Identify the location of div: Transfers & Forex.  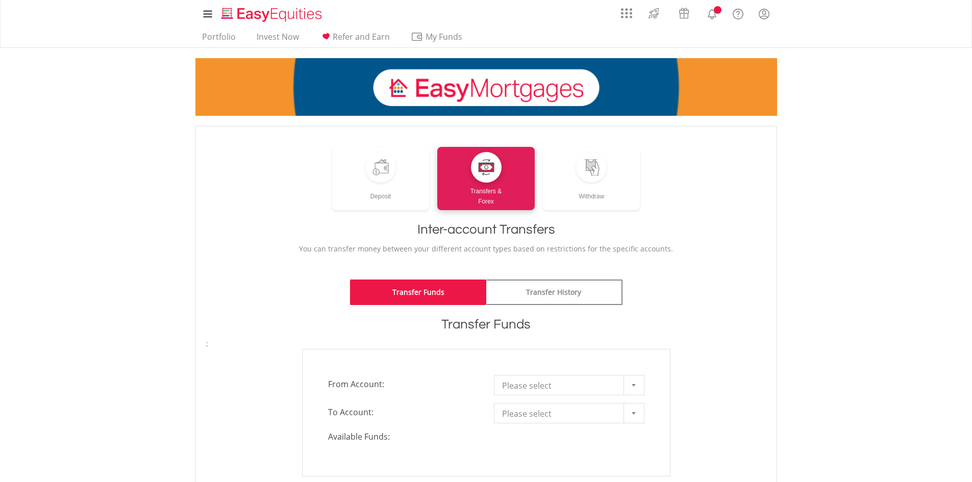
(486, 194).